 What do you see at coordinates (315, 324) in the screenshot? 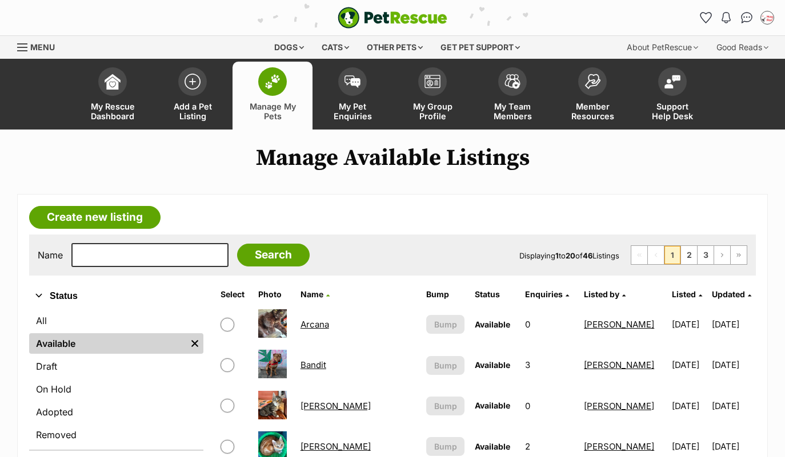
I see `a: Arcana` at bounding box center [315, 324].